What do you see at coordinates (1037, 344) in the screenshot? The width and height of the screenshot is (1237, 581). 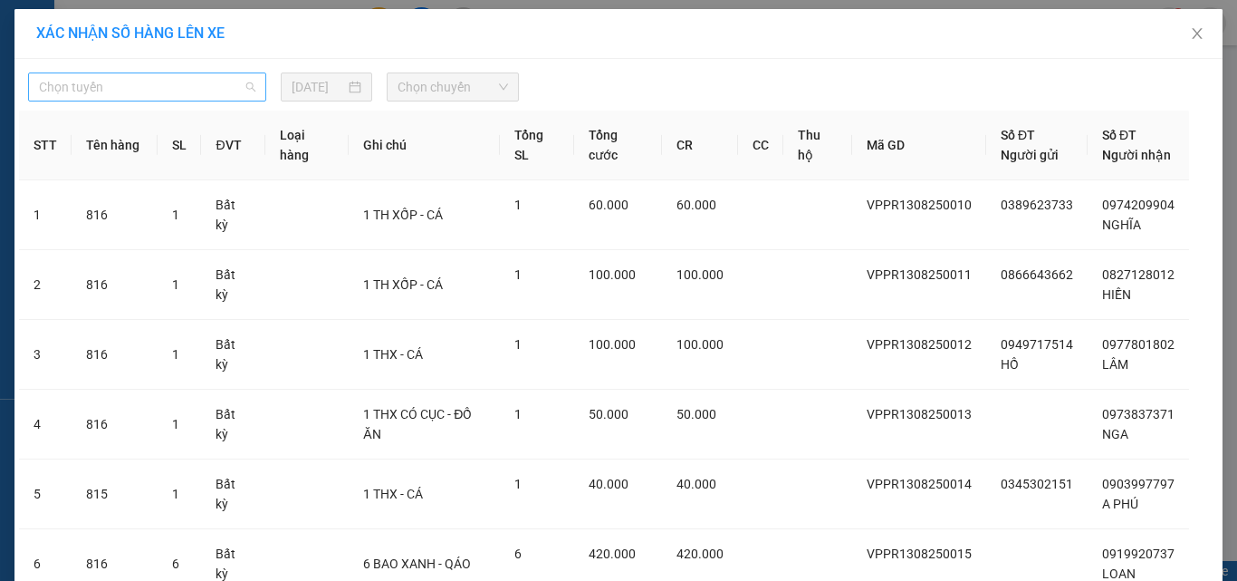 I see `span: 0949717514` at bounding box center [1037, 344].